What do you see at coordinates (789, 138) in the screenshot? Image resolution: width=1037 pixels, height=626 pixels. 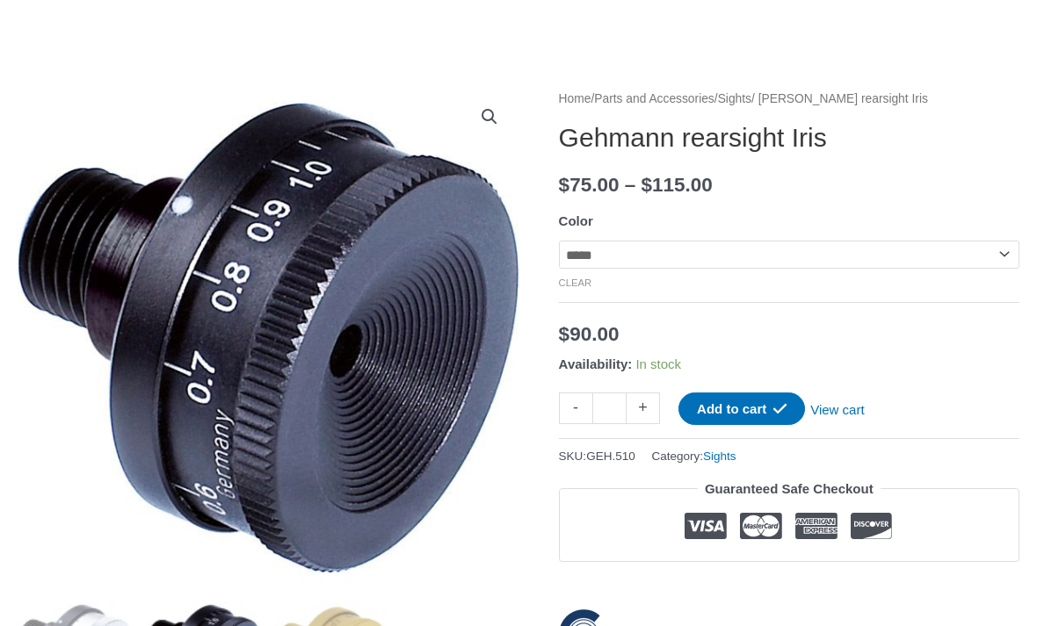 I see `h1: Gehmann rearsight Iris` at bounding box center [789, 138].